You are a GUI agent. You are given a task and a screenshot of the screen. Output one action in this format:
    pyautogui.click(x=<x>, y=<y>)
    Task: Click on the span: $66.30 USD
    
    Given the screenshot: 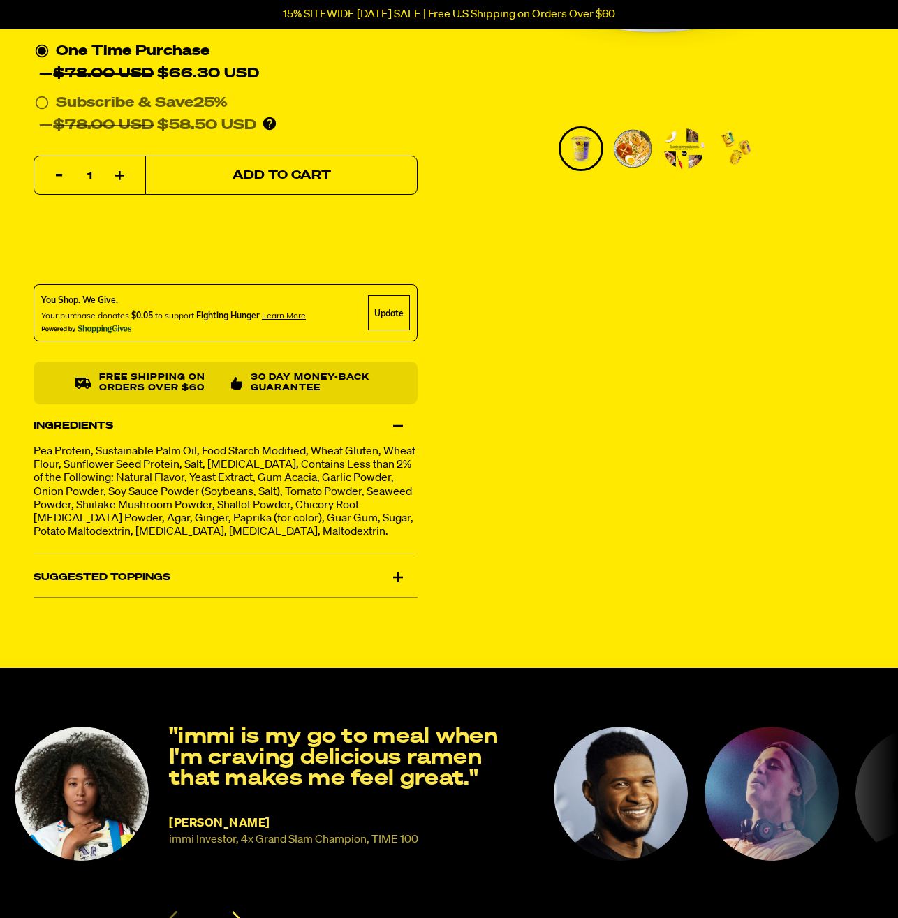 What is the action you would take?
    pyautogui.click(x=156, y=74)
    